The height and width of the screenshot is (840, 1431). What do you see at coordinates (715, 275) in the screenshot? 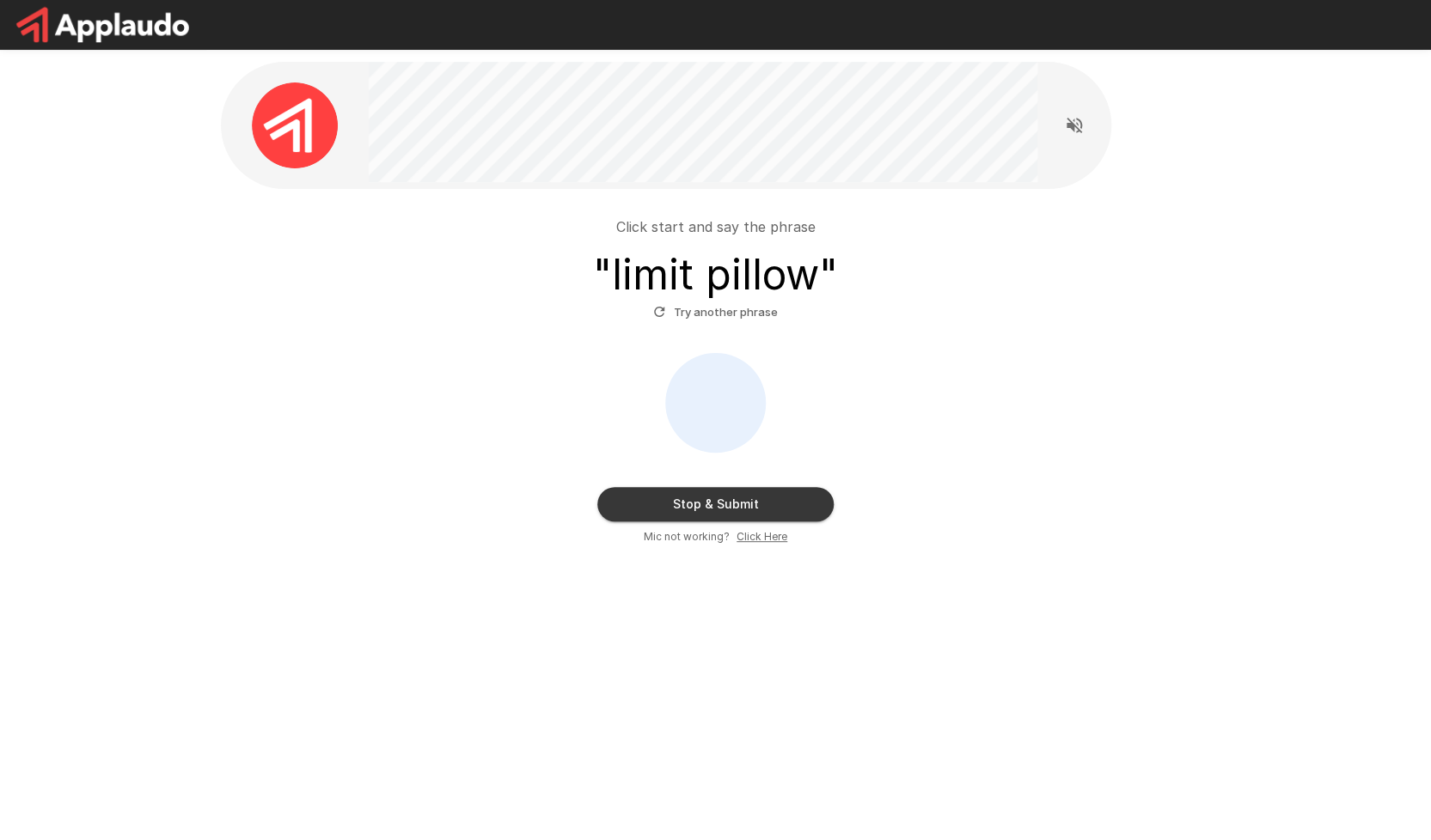
I see `h3: " limit pillow "` at bounding box center [715, 275].